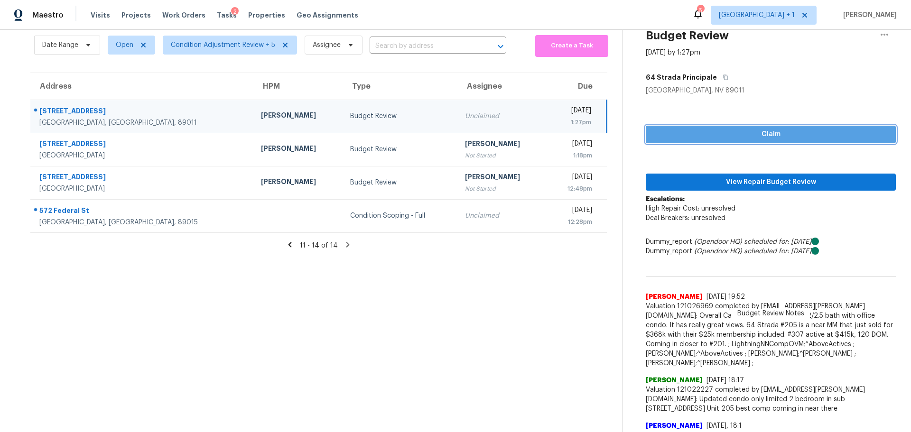 The width and height of the screenshot is (911, 432). Describe the element at coordinates (681, 77) in the screenshot. I see `h5: 64 Strada Principale` at that location.